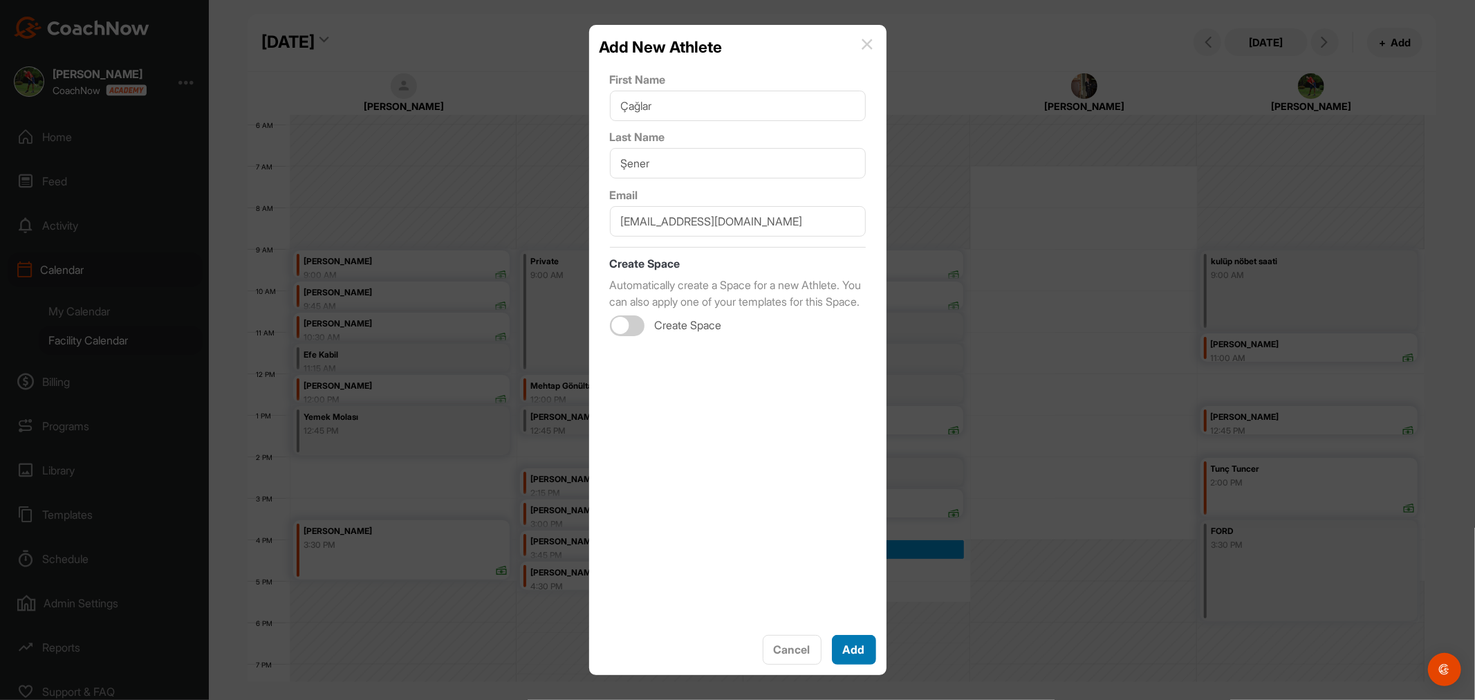 The width and height of the screenshot is (1475, 700). What do you see at coordinates (854, 650) in the screenshot?
I see `button: Add` at bounding box center [854, 650].